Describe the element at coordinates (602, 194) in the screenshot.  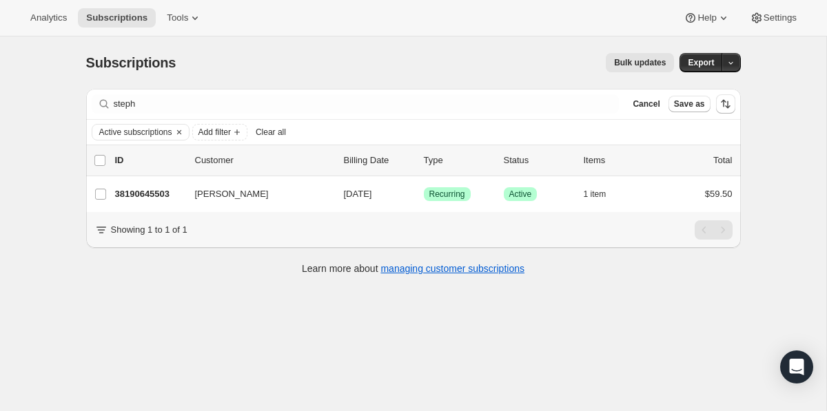
I see `button: 1 item` at that location.